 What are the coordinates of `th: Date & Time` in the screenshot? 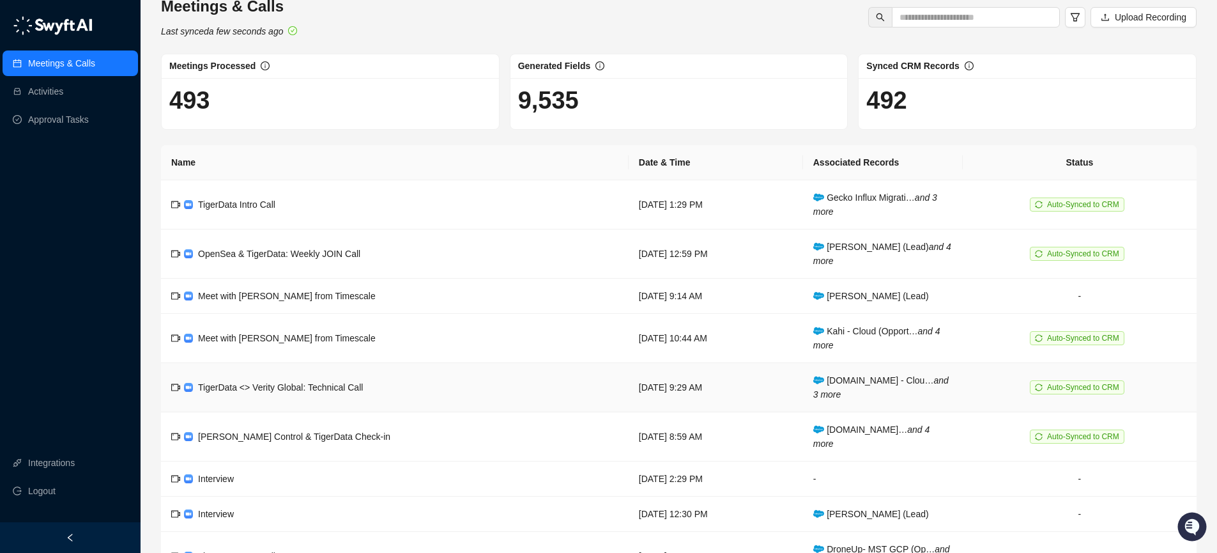 It's located at (715, 162).